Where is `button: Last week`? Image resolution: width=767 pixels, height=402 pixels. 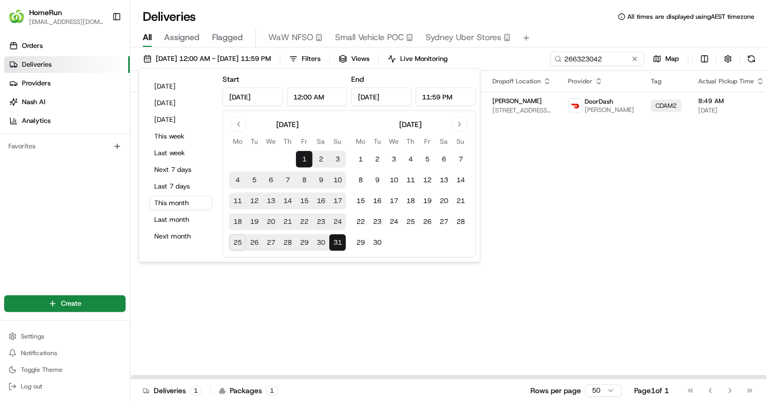
button: Last week is located at coordinates (181, 153).